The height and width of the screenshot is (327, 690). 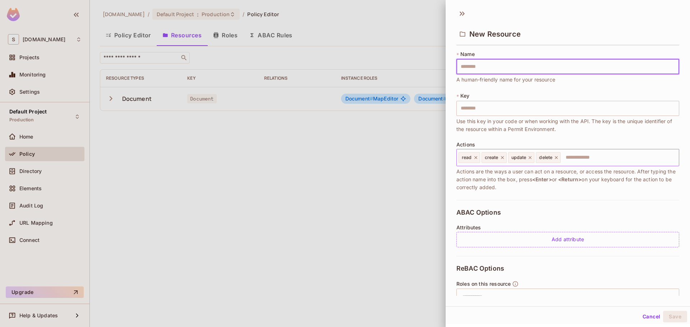 I want to click on span: Actions, so click(x=466, y=145).